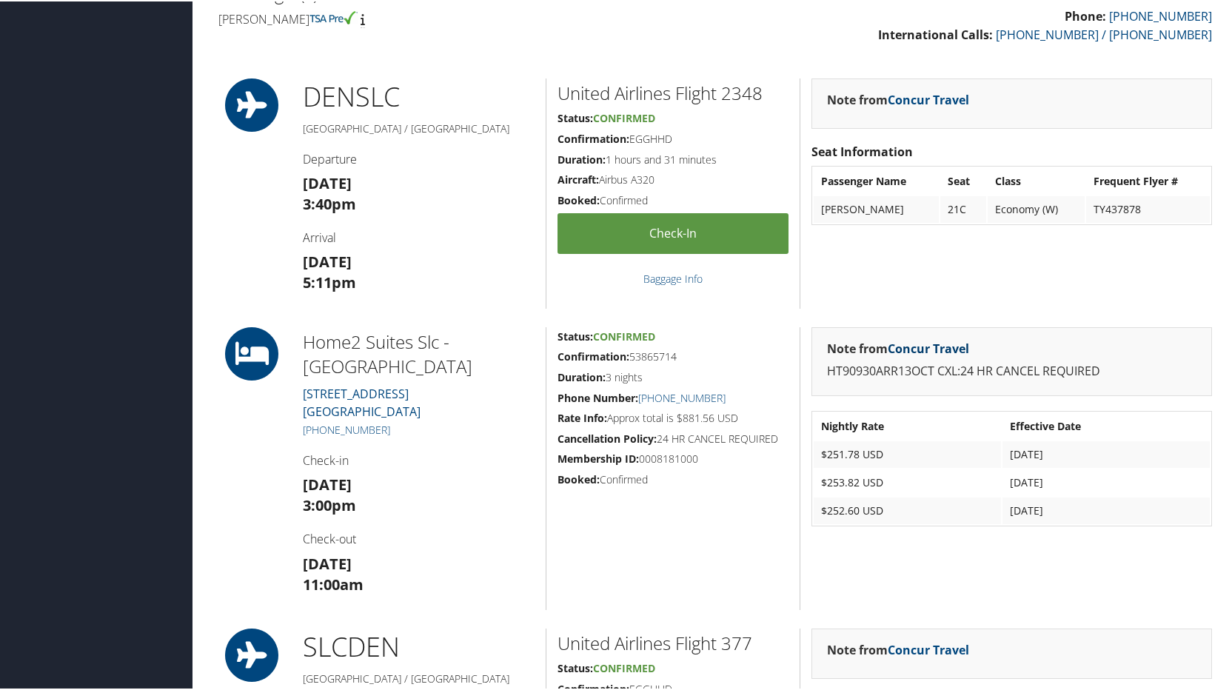  Describe the element at coordinates (673, 458) in the screenshot. I see `h5: 0008181000` at that location.